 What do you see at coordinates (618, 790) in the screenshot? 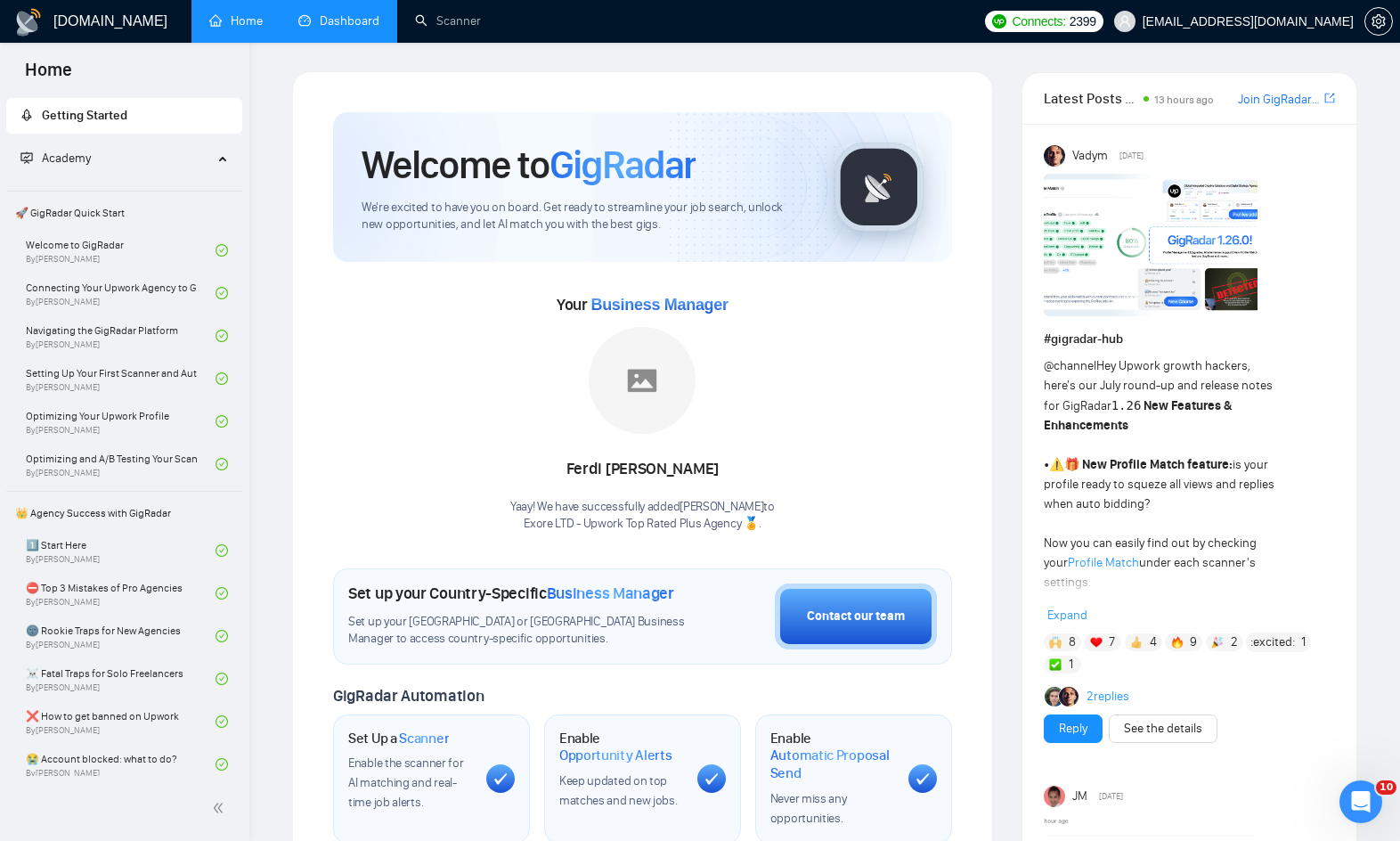
I see `span: Keep updated on top matches and new jobs.` at bounding box center [618, 790].